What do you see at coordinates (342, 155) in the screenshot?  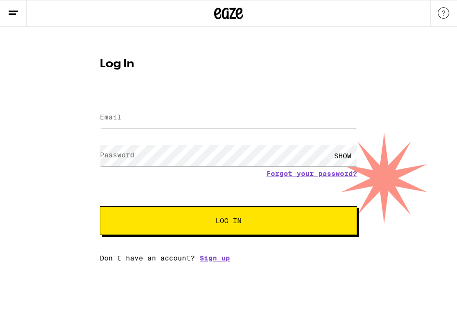 I see `div: SHOW` at bounding box center [342, 155].